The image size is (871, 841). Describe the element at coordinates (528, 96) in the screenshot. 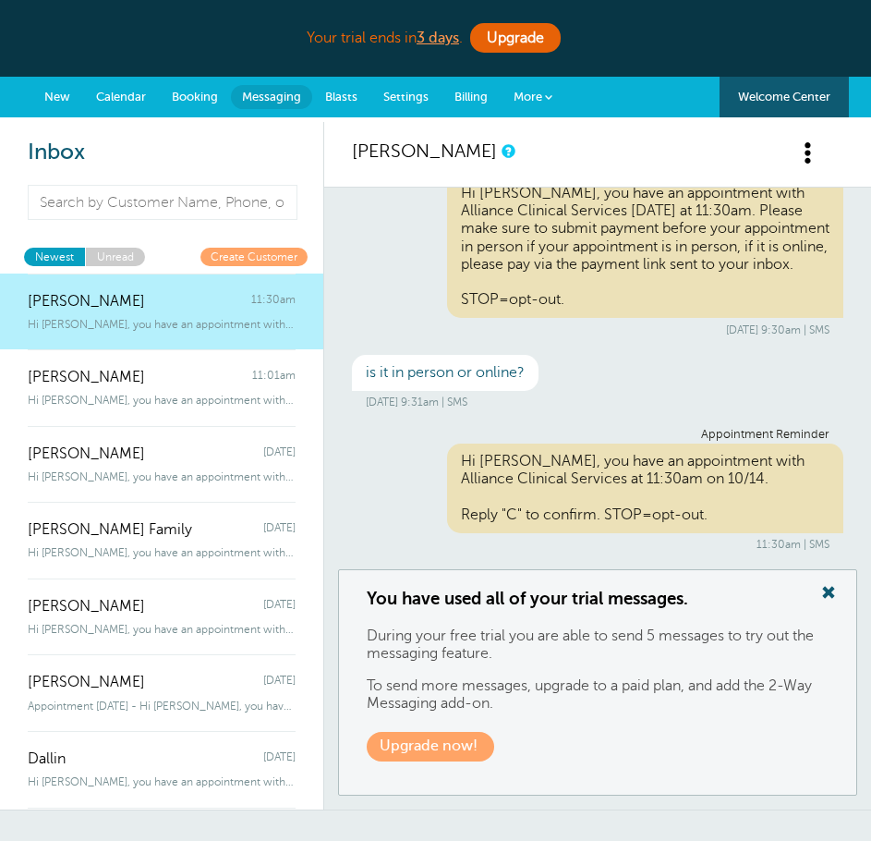

I see `span: More` at that location.